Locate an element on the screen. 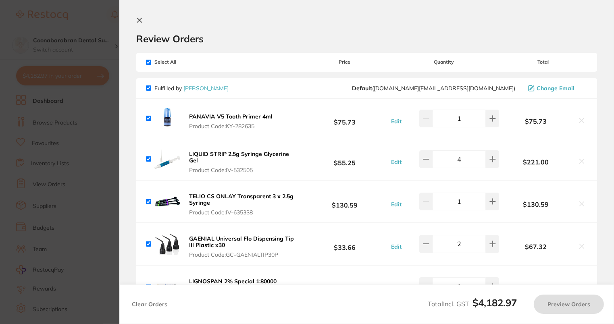 This screenshot has width=614, height=324. b: LIQUID STRIP 2.5g Syringe Glycerine Gel is located at coordinates (239, 157).